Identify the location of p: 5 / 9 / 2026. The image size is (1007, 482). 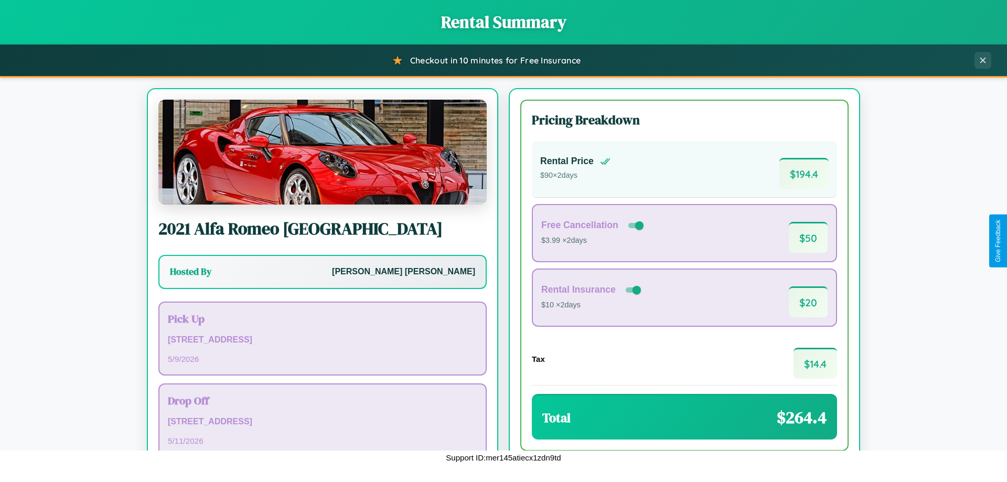
(322, 359).